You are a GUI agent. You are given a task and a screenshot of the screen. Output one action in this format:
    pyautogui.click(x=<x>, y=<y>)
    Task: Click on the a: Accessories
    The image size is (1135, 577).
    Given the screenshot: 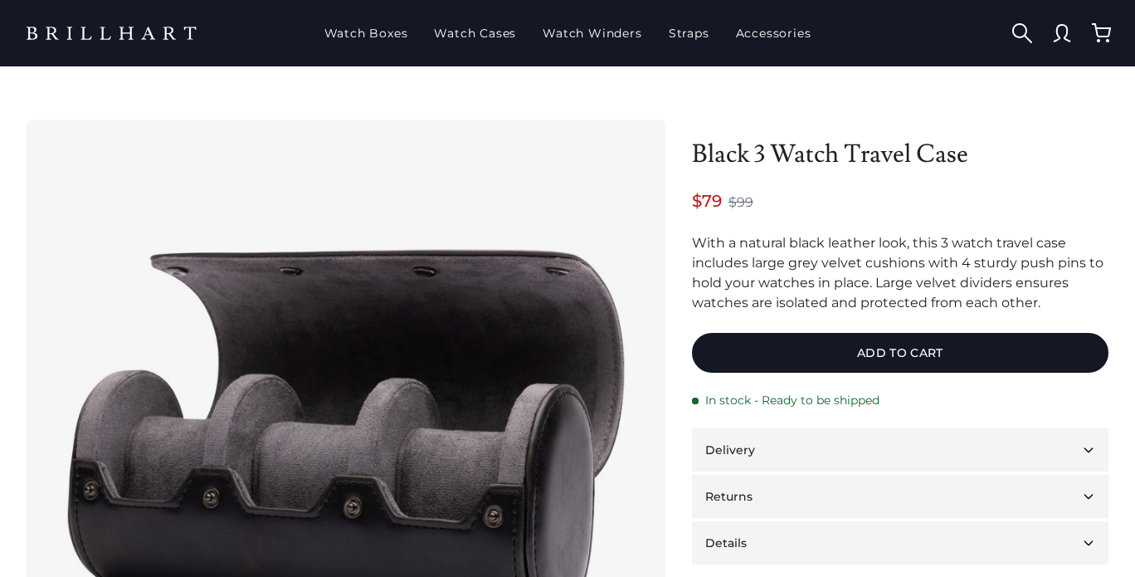 What is the action you would take?
    pyautogui.click(x=773, y=33)
    